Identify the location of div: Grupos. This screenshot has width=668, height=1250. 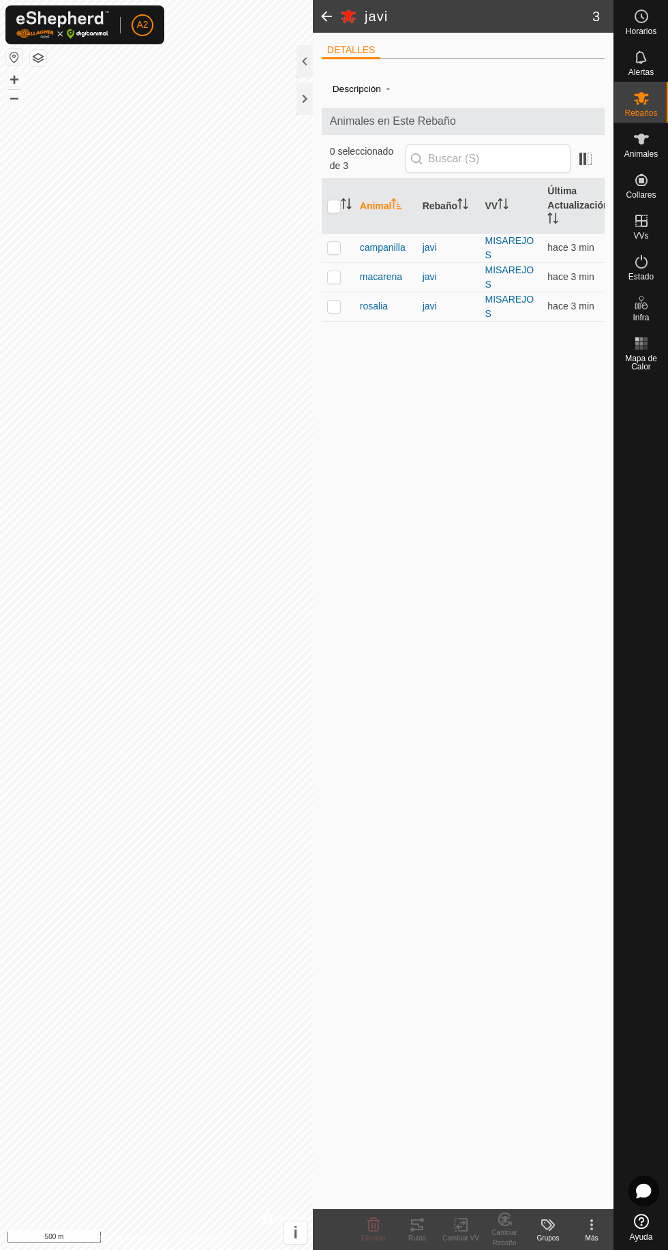
(548, 1238).